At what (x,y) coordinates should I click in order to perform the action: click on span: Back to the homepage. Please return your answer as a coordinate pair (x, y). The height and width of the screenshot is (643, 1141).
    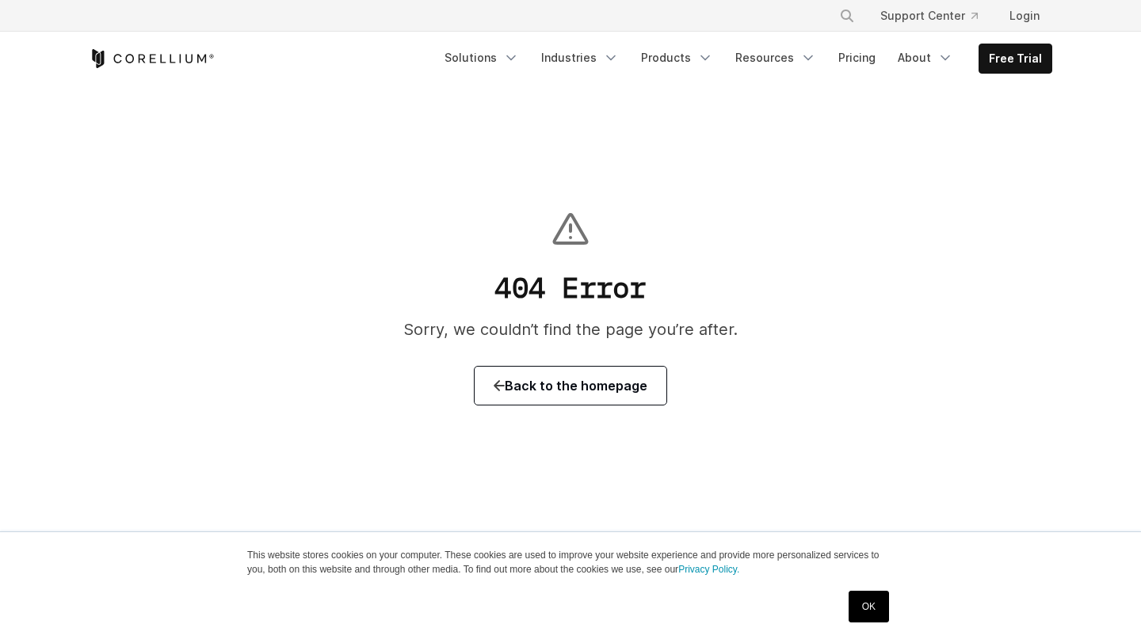
    Looking at the image, I should click on (571, 386).